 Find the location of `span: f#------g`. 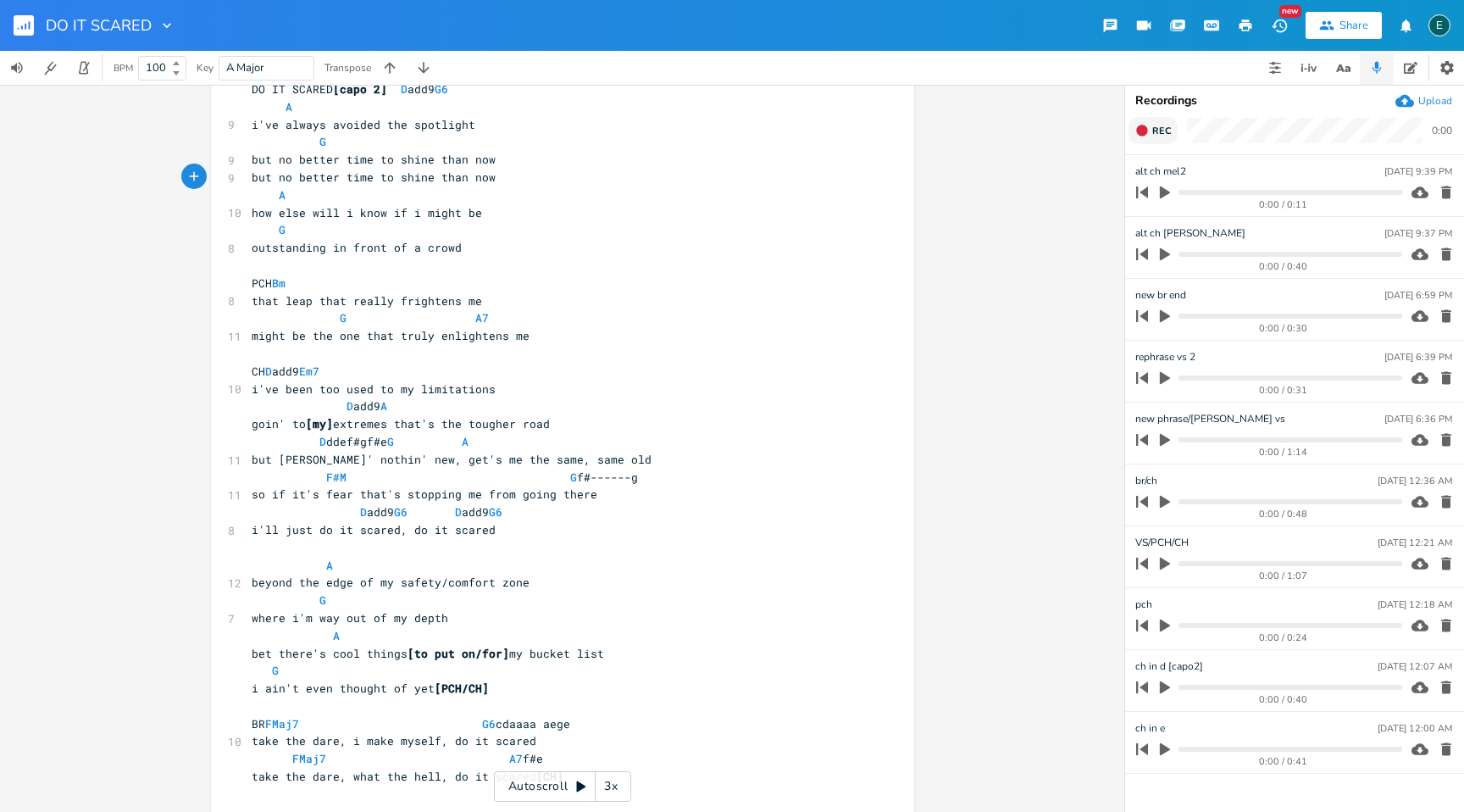

span: f#------g is located at coordinates (445, 477).